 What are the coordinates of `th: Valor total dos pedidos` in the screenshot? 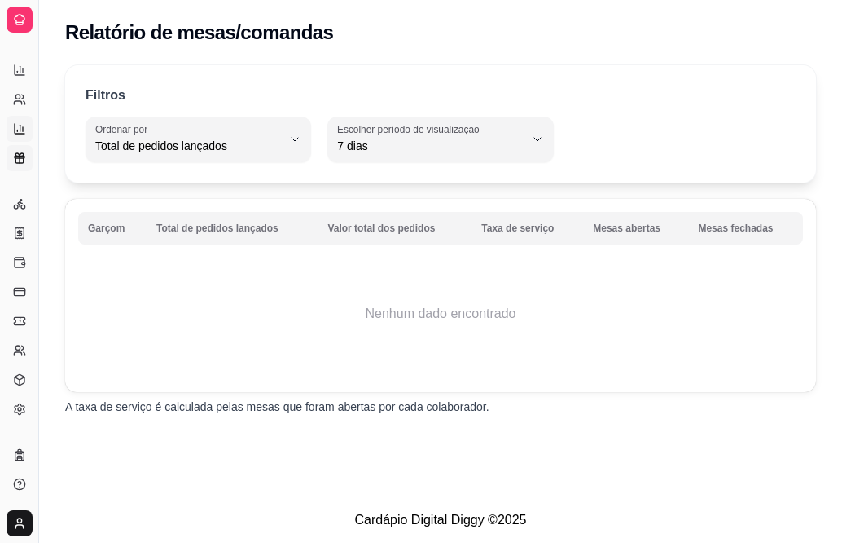 It's located at (394, 228).